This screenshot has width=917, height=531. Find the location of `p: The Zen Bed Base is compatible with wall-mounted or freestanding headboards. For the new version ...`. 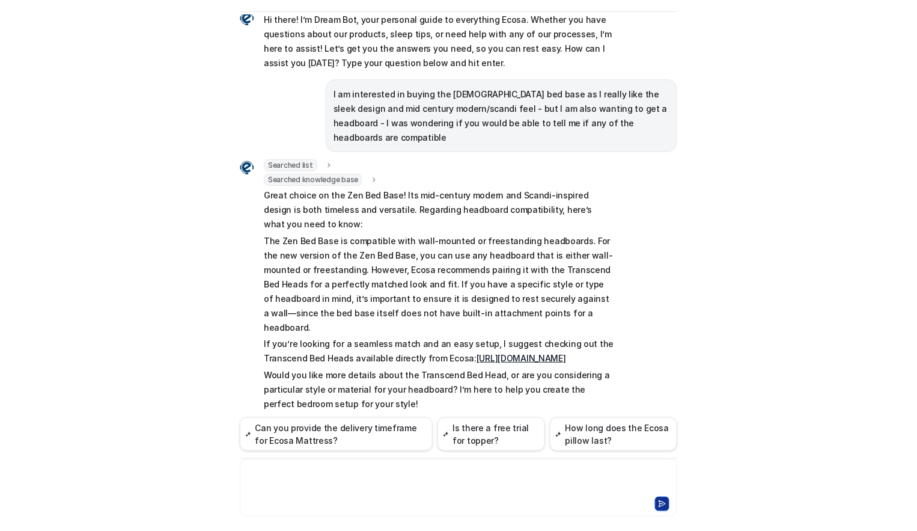

p: The Zen Bed Base is compatible with wall-mounted or freestanding headboards. For the new version ... is located at coordinates (439, 284).